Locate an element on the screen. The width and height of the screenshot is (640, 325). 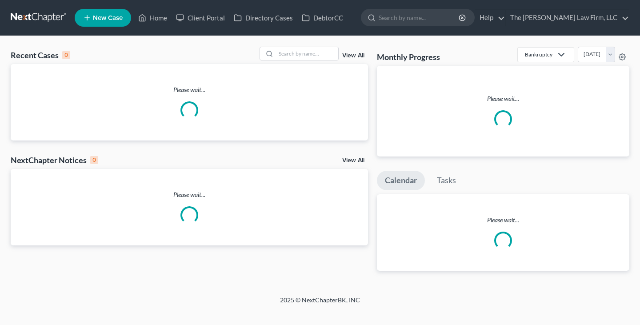
div: NextChapter Notices is located at coordinates (54, 160).